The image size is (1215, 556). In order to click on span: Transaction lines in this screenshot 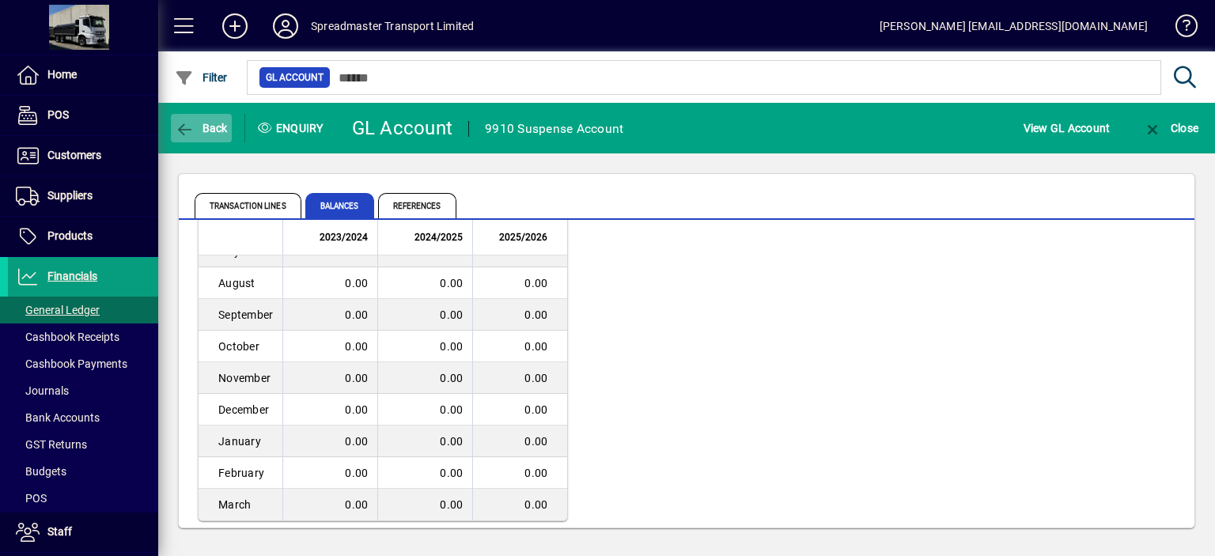, I will do `click(248, 206)`.